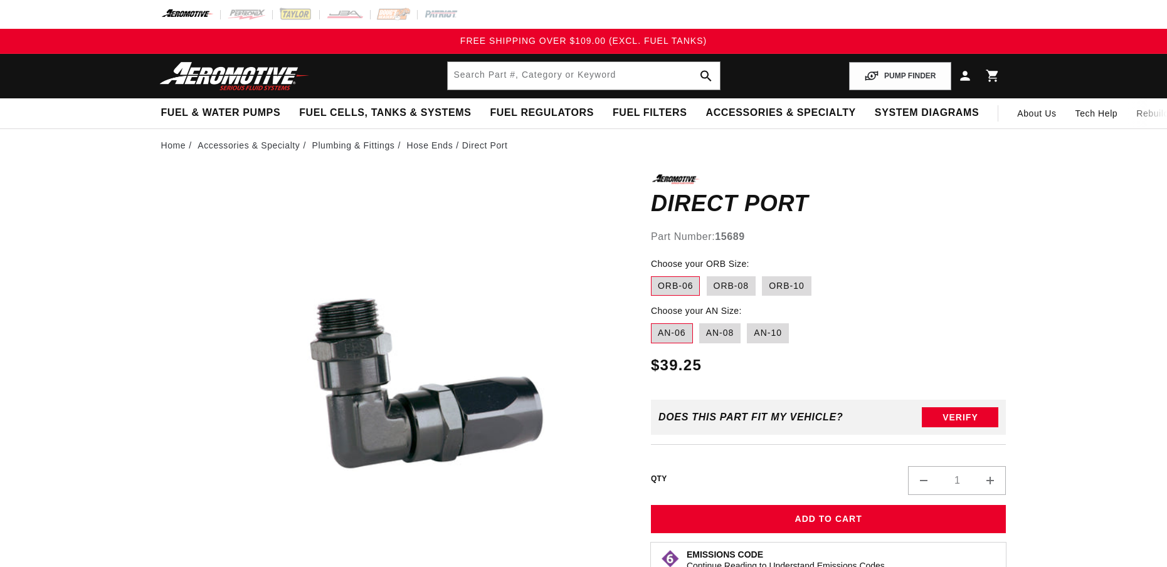 This screenshot has height=567, width=1167. What do you see at coordinates (1097, 113) in the screenshot?
I see `span: Tech Help` at bounding box center [1097, 113].